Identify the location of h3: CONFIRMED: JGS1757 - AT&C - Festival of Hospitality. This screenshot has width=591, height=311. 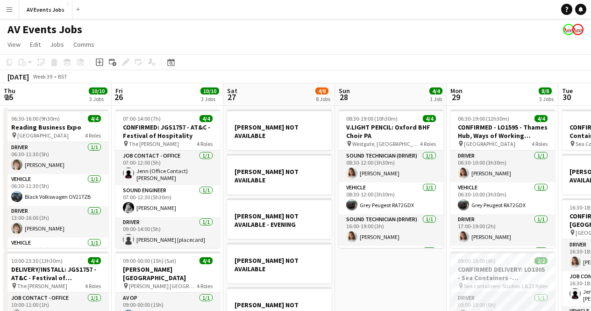
(168, 131).